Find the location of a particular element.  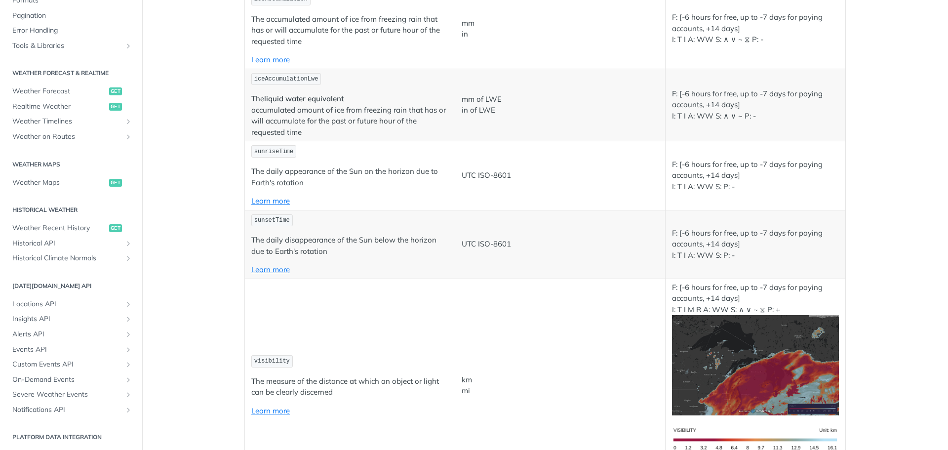

a: Custom Events APIShow subpages for Custom Events API is located at coordinates (71, 364).